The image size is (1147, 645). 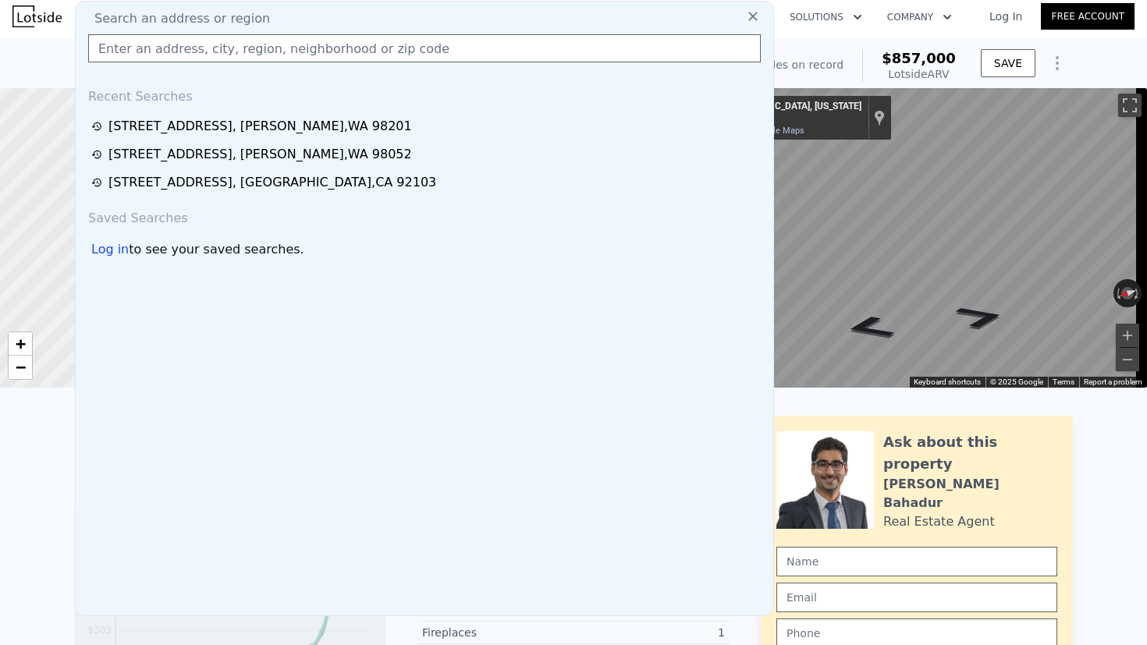 What do you see at coordinates (879, 118) in the screenshot?
I see `a: Show location on map` at bounding box center [879, 118].